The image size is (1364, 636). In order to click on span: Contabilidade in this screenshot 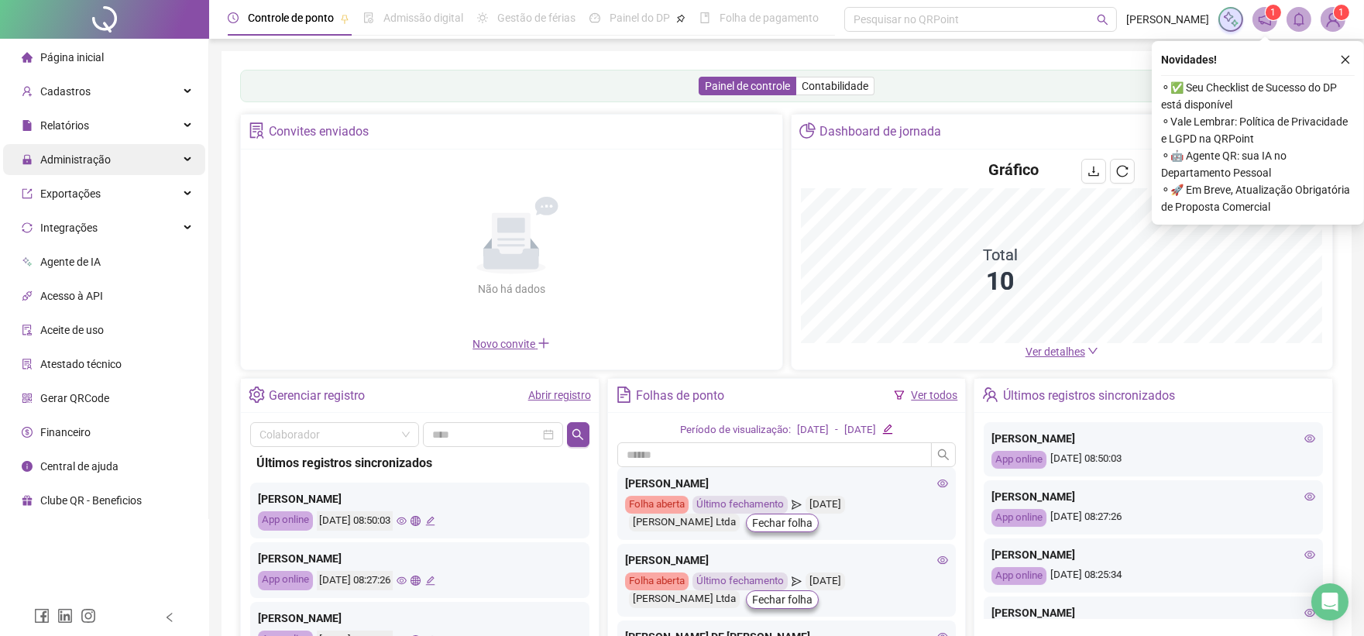, I will do `click(835, 86)`.